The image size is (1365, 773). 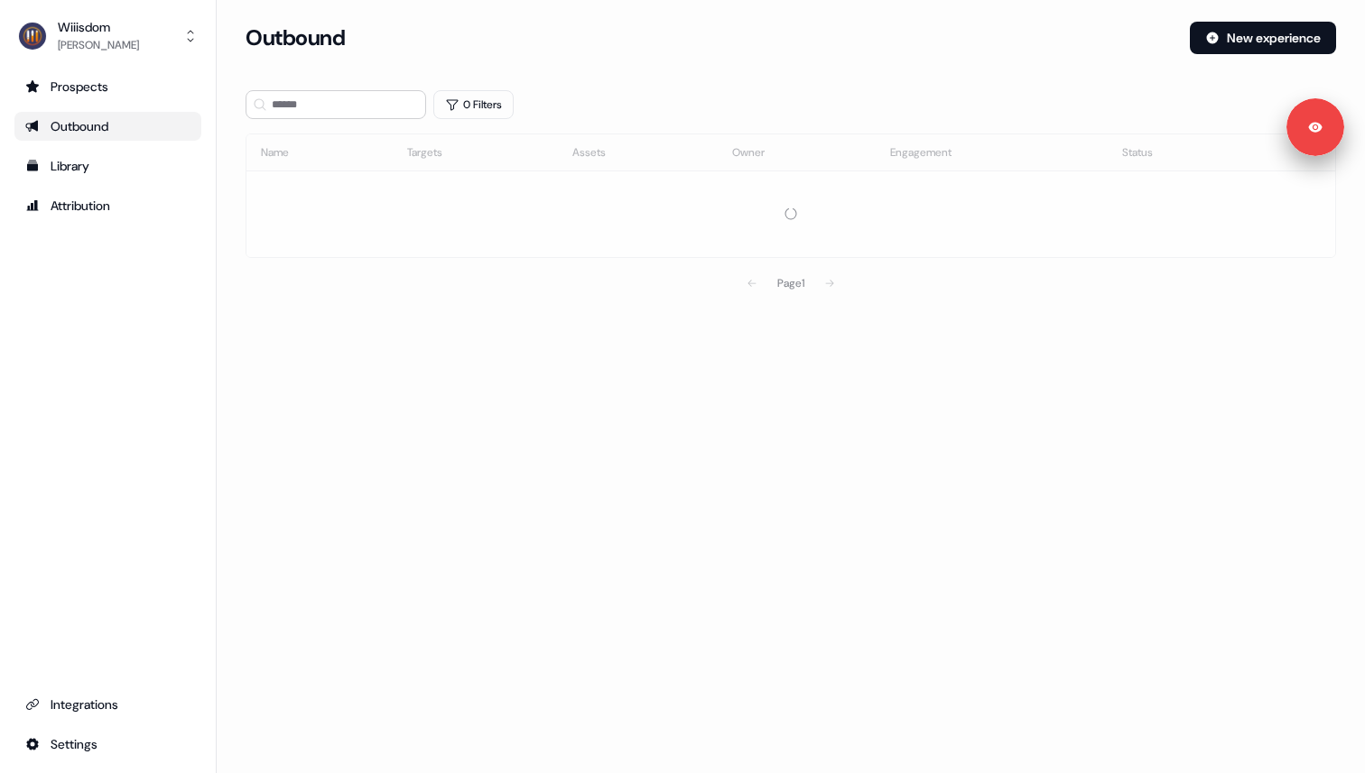 I want to click on button: Go to integrations, so click(x=107, y=745).